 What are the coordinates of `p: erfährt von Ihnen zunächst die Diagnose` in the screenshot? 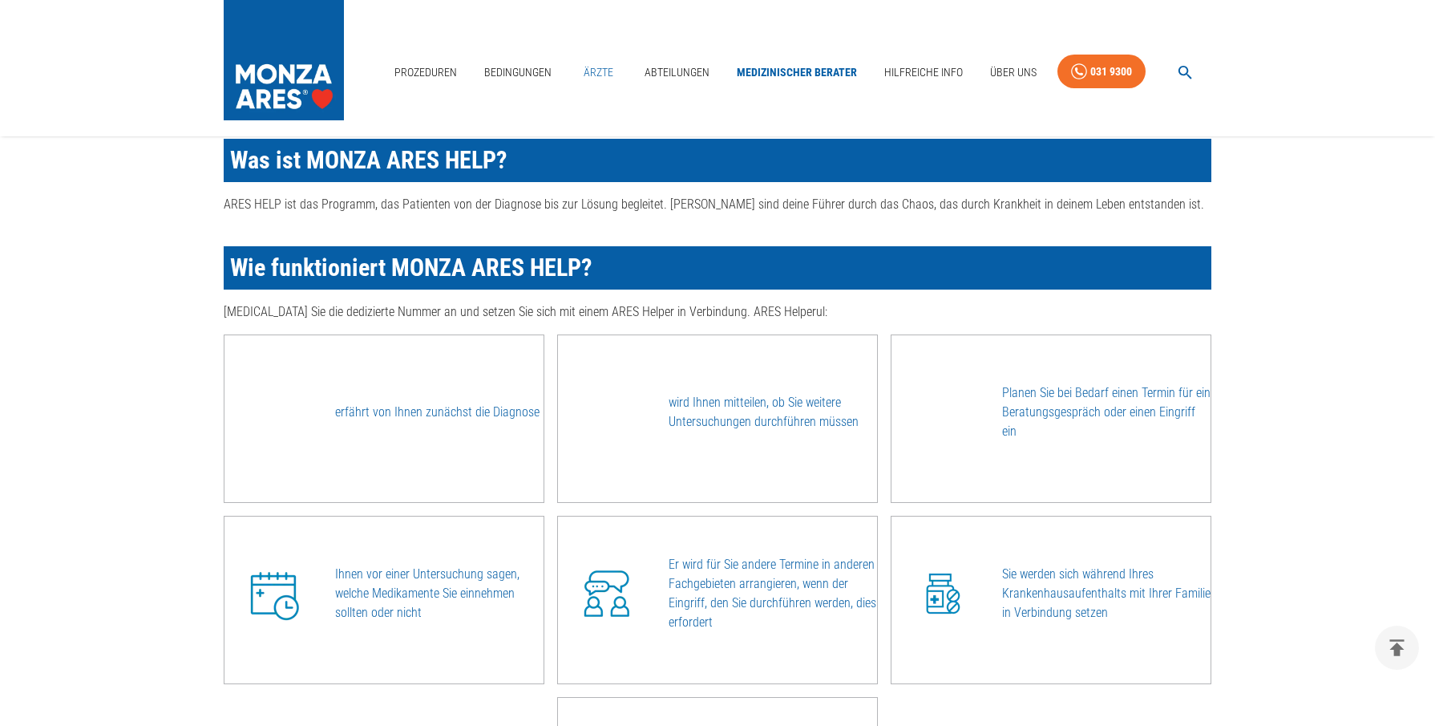 It's located at (439, 412).